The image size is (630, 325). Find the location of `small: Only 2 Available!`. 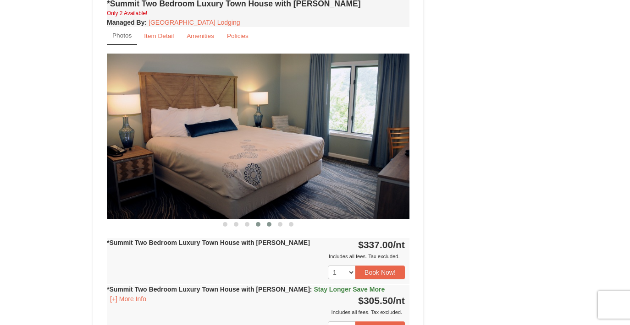

small: Only 2 Available! is located at coordinates (127, 13).